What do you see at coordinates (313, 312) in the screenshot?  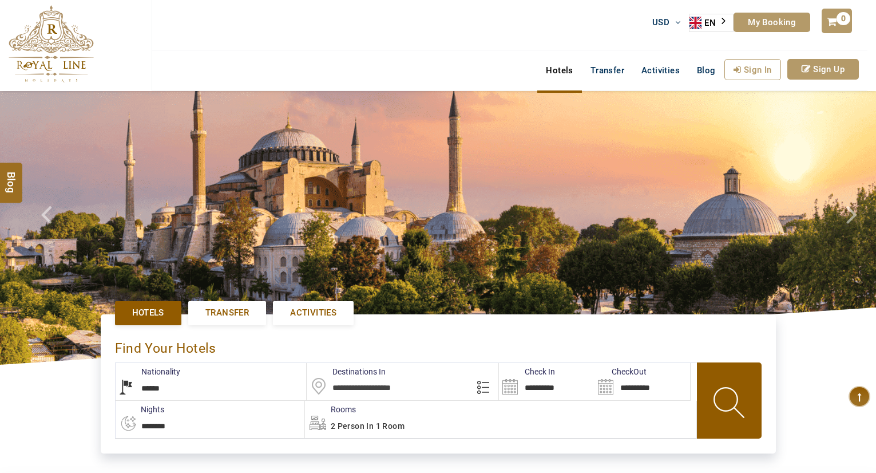 I see `span: Activities` at bounding box center [313, 312].